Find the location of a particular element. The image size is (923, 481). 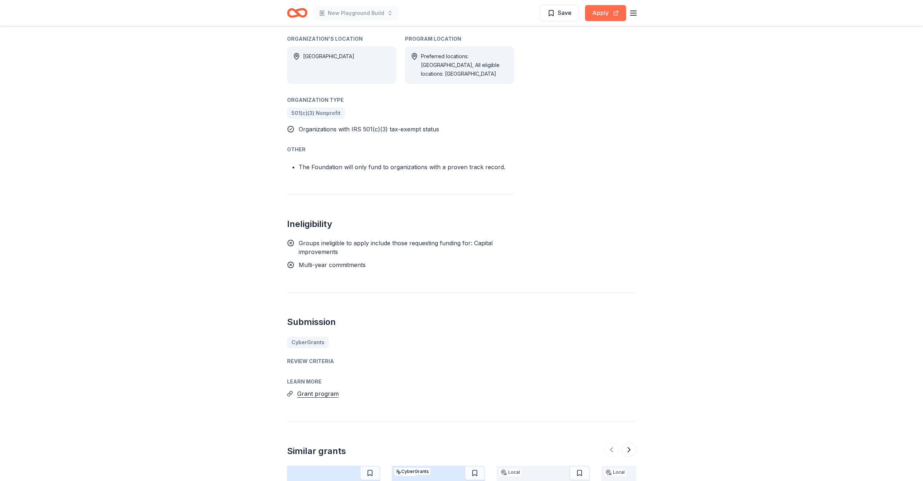

button: New Playground Build is located at coordinates (356, 13).